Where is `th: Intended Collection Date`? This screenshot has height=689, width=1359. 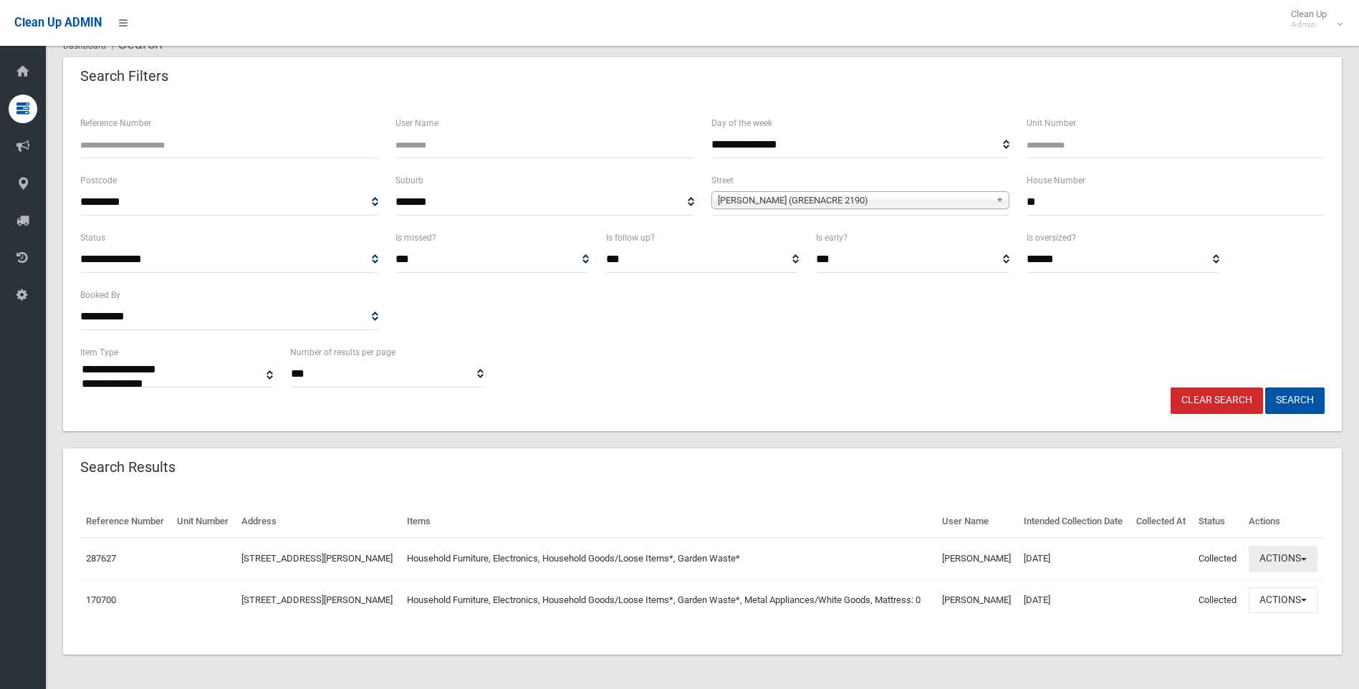
th: Intended Collection Date is located at coordinates (1074, 521).